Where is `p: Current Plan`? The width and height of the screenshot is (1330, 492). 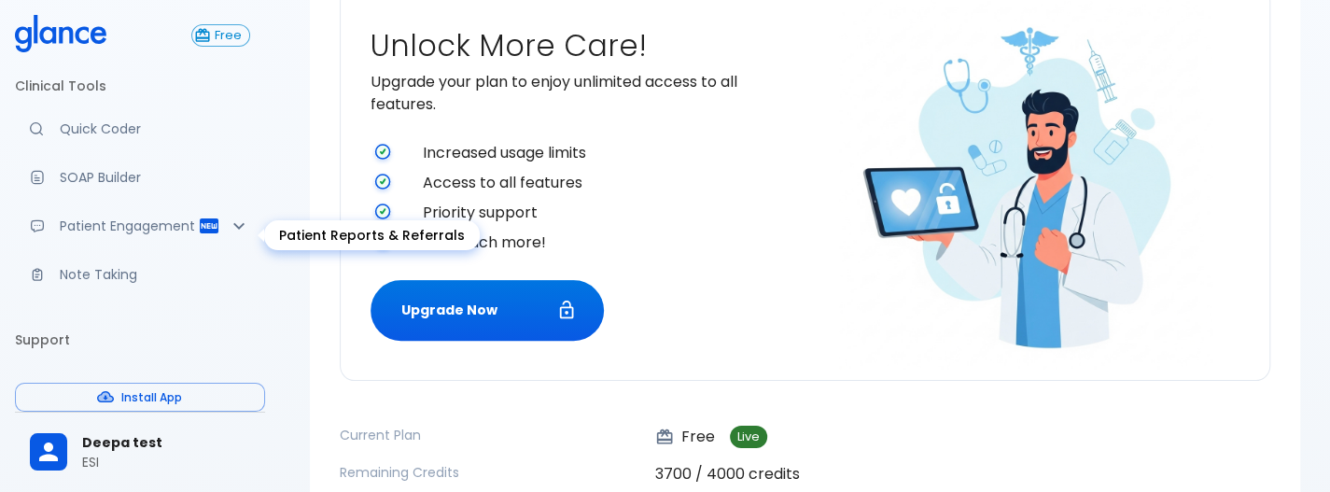 p: Current Plan is located at coordinates (490, 435).